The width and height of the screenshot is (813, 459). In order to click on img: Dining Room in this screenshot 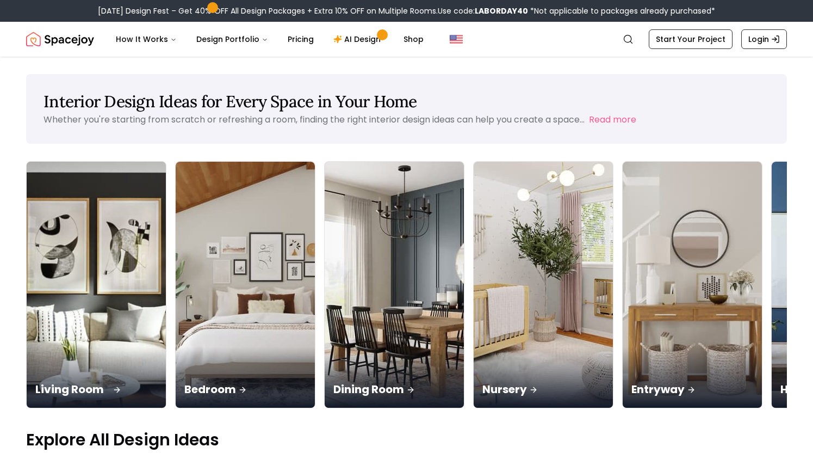, I will do `click(394, 284)`.